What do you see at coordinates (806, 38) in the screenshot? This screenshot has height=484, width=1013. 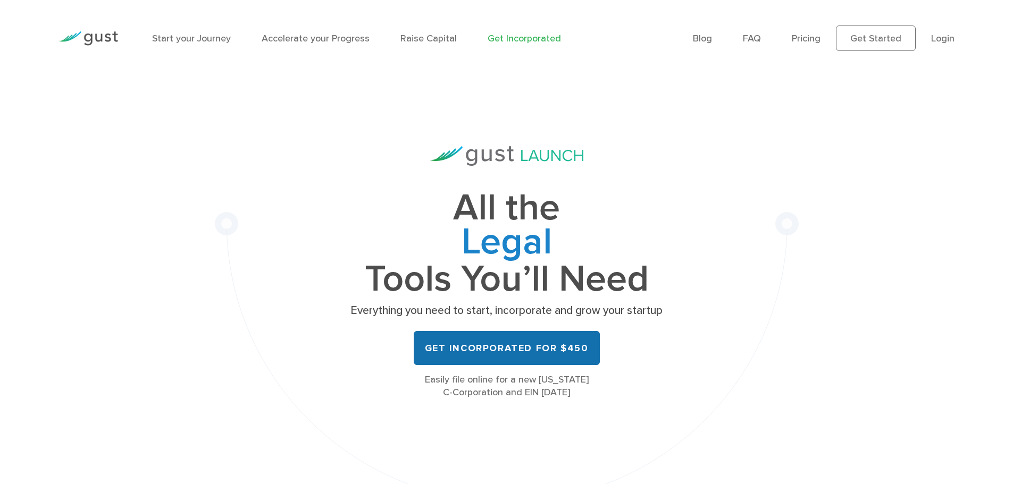 I see `a: Pricing` at bounding box center [806, 38].